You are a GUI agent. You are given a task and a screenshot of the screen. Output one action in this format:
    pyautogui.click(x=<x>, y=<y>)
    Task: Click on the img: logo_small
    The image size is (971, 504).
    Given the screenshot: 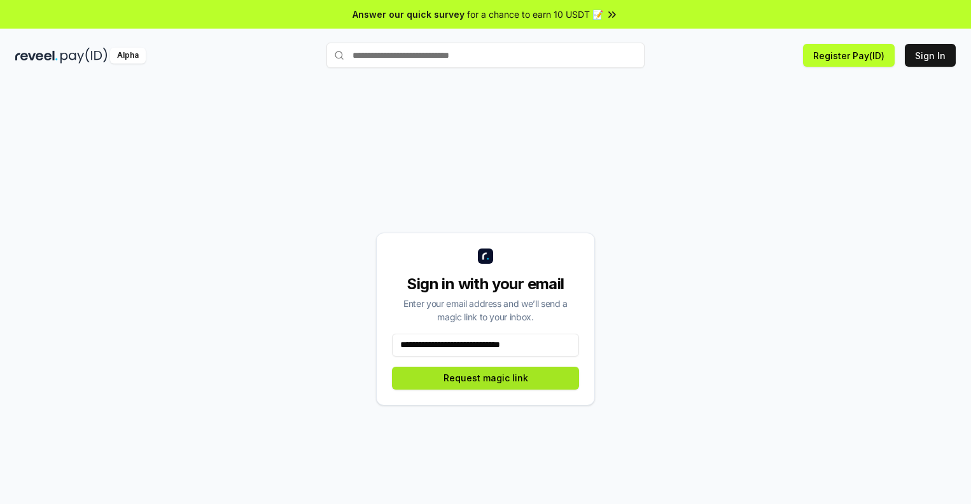 What is the action you would take?
    pyautogui.click(x=485, y=256)
    